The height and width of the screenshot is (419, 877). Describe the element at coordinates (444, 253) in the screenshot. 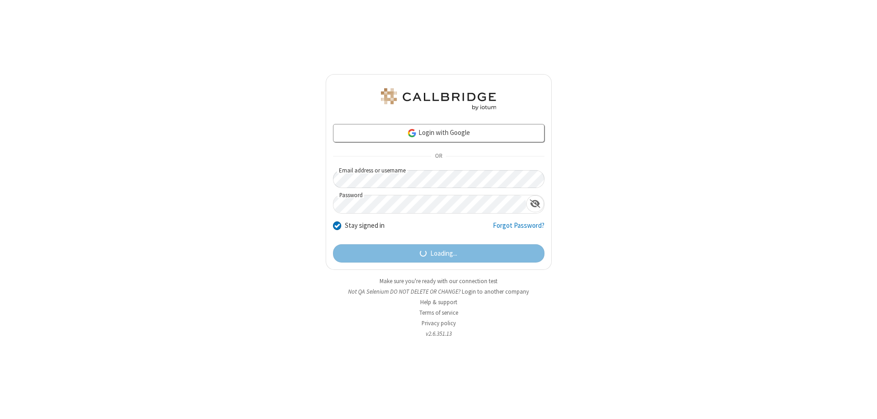

I see `span: Loading...` at that location.